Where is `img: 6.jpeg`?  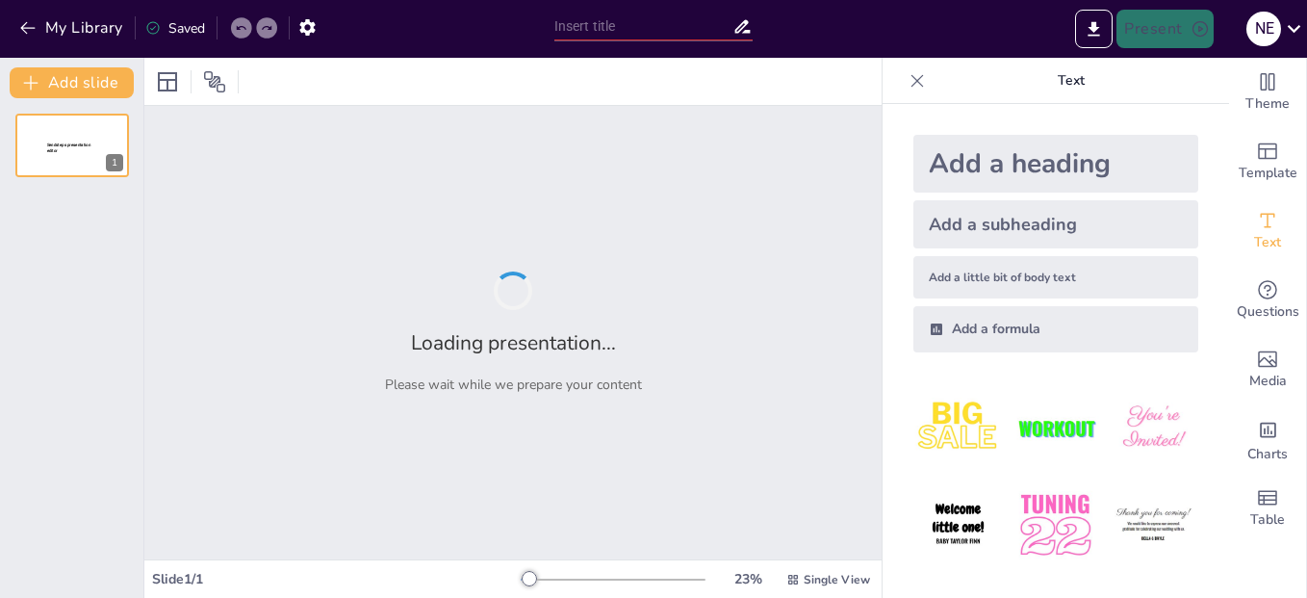 img: 6.jpeg is located at coordinates (1153, 525).